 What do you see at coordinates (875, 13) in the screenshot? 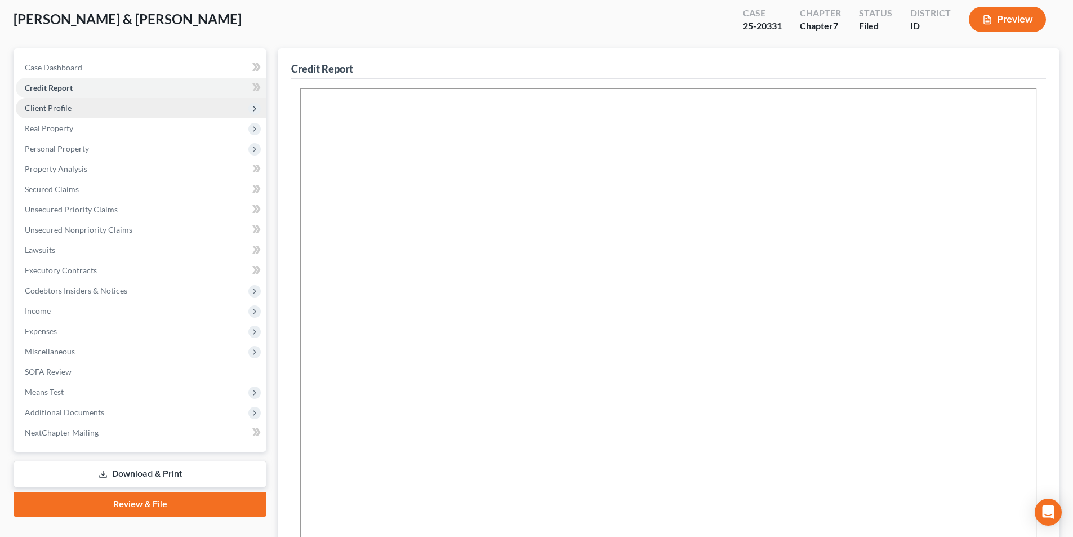
I see `div: Status` at bounding box center [875, 13].